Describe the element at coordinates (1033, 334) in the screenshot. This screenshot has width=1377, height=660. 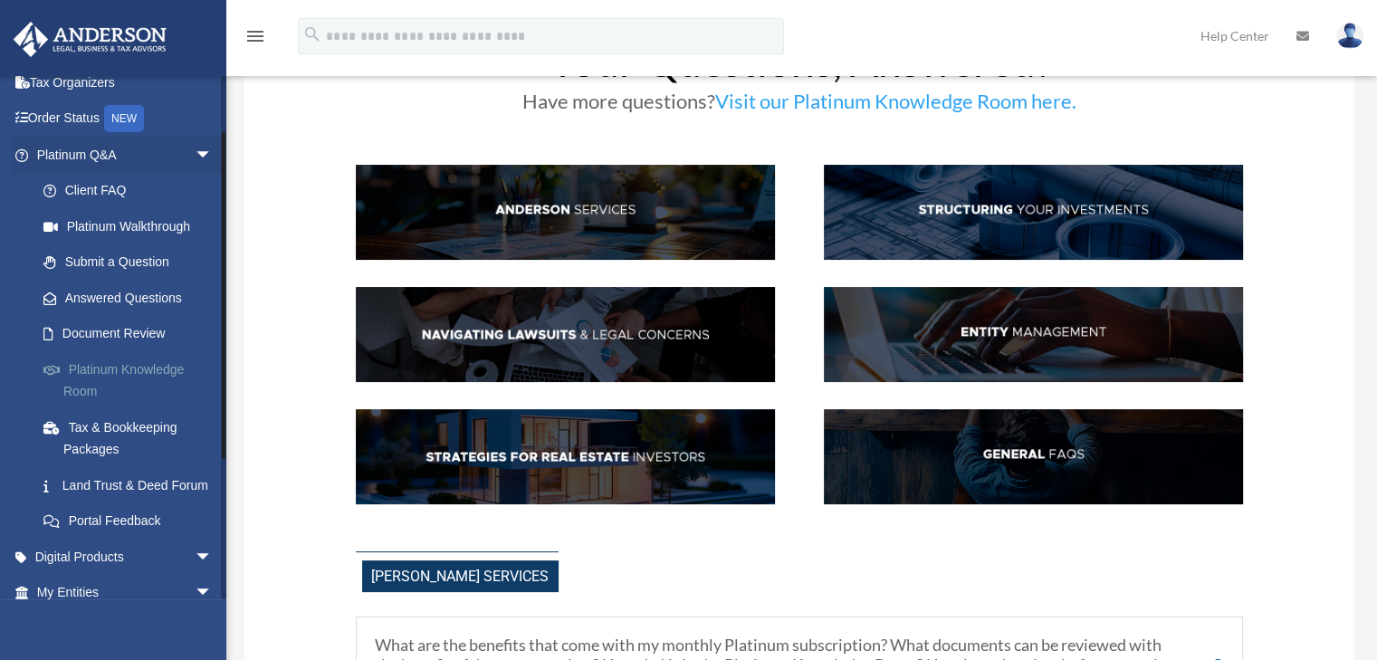
I see `img: EntManag_hdr` at that location.